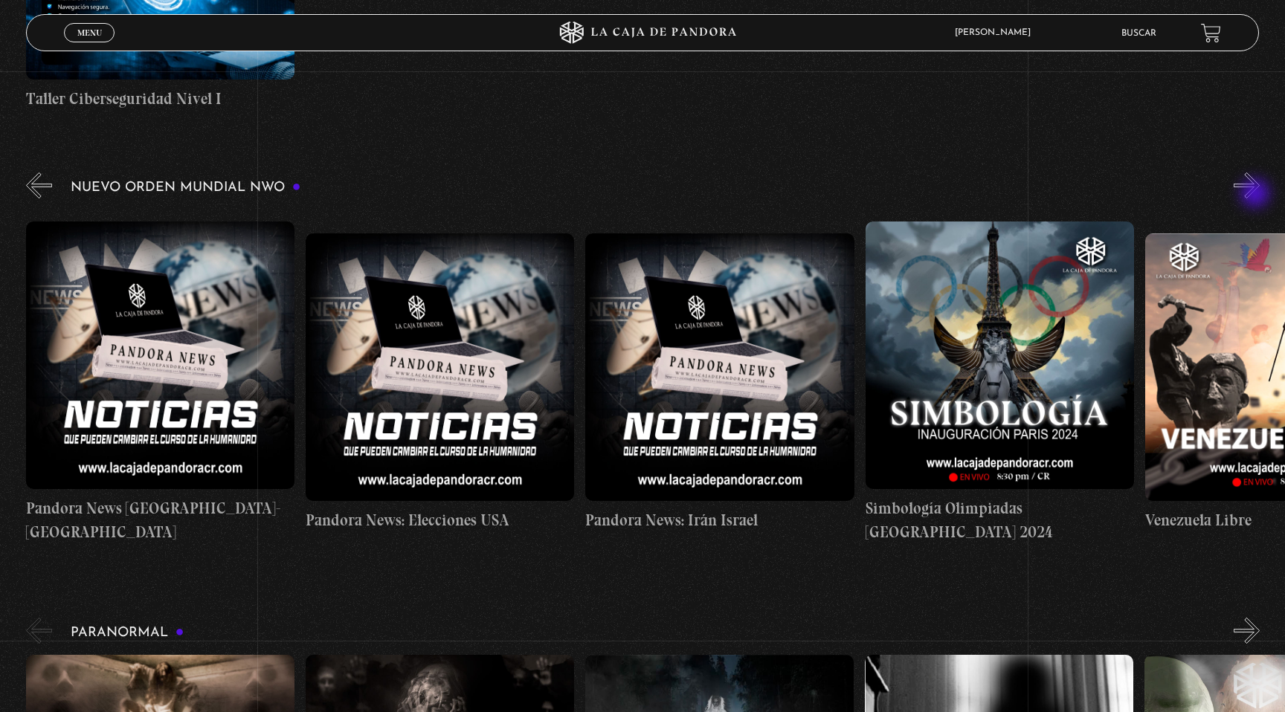 Image resolution: width=1285 pixels, height=712 pixels. I want to click on h4: Pandora News: Irán Israel, so click(719, 520).